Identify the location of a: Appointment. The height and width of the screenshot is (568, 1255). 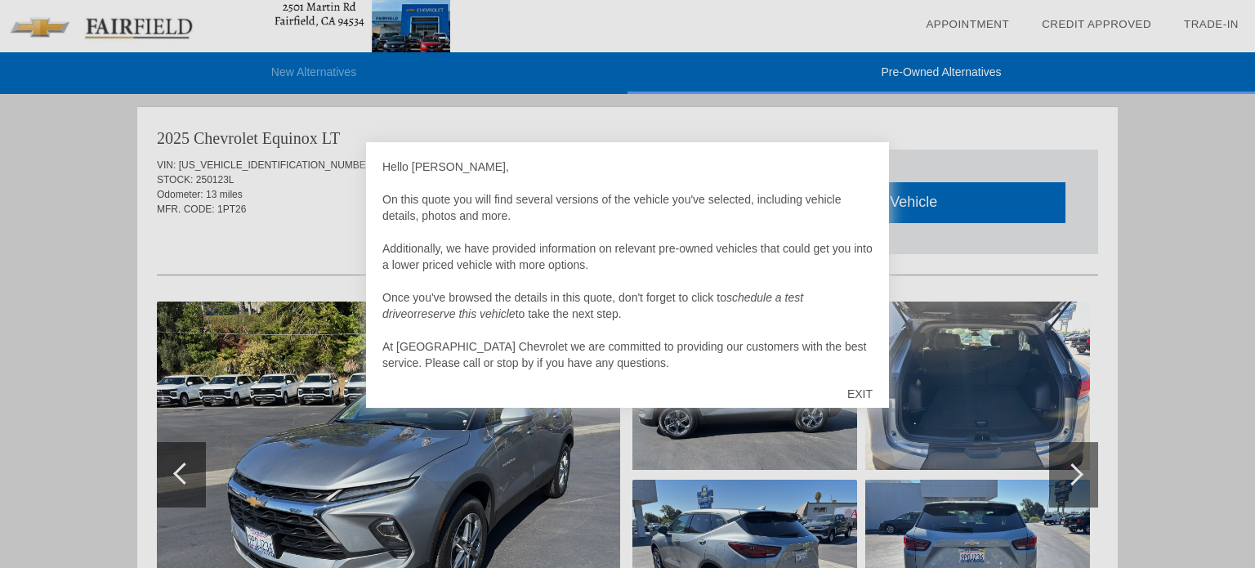
(967, 24).